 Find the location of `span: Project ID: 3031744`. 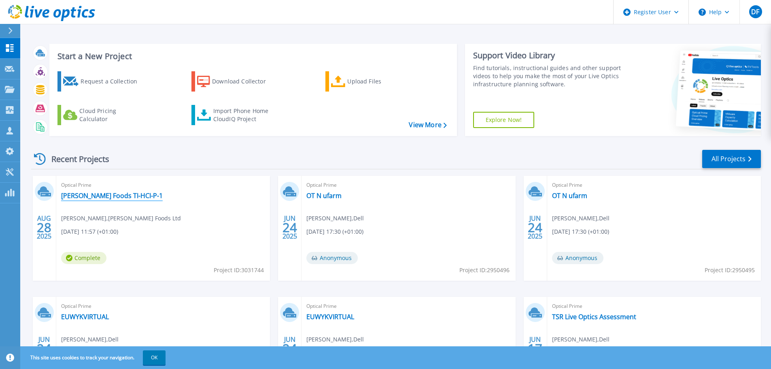

span: Project ID: 3031744 is located at coordinates (239, 270).